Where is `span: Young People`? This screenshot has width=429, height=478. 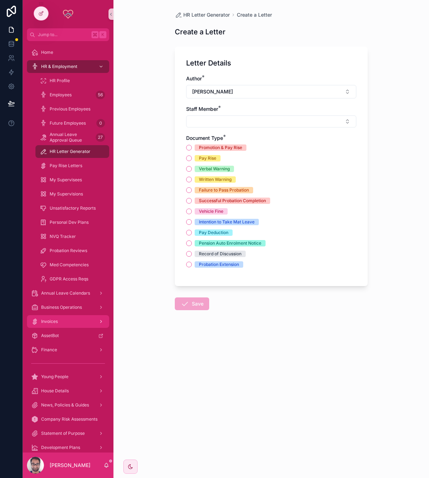 span: Young People is located at coordinates (55, 377).